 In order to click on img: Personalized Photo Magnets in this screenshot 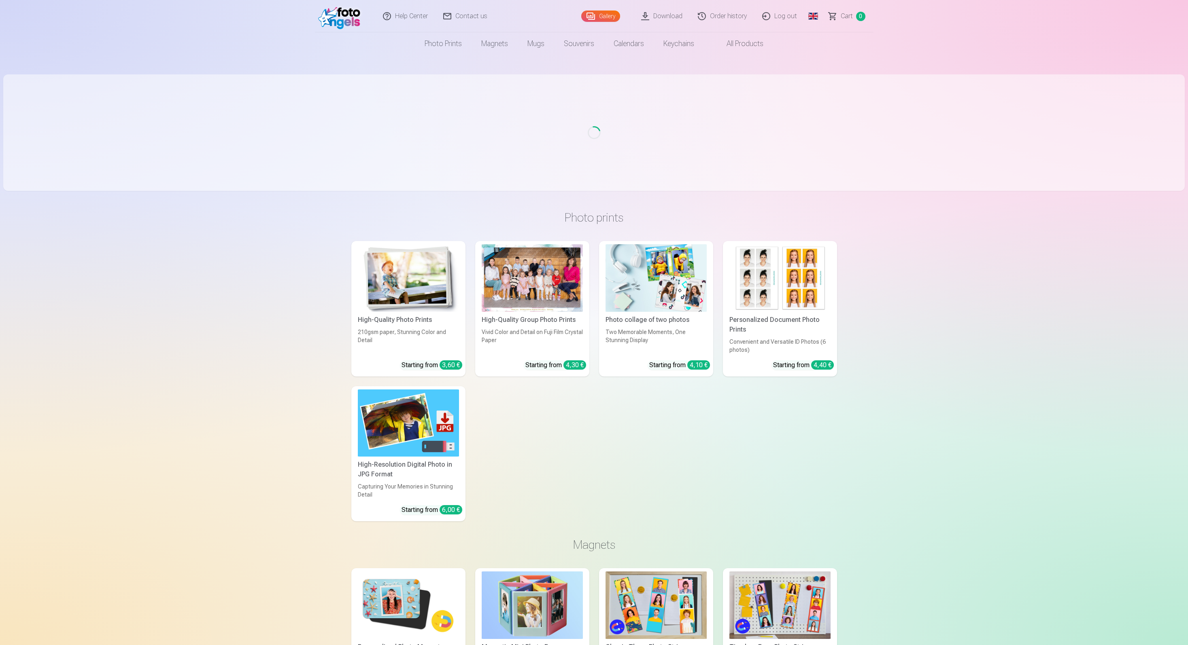, I will do `click(408, 605)`.